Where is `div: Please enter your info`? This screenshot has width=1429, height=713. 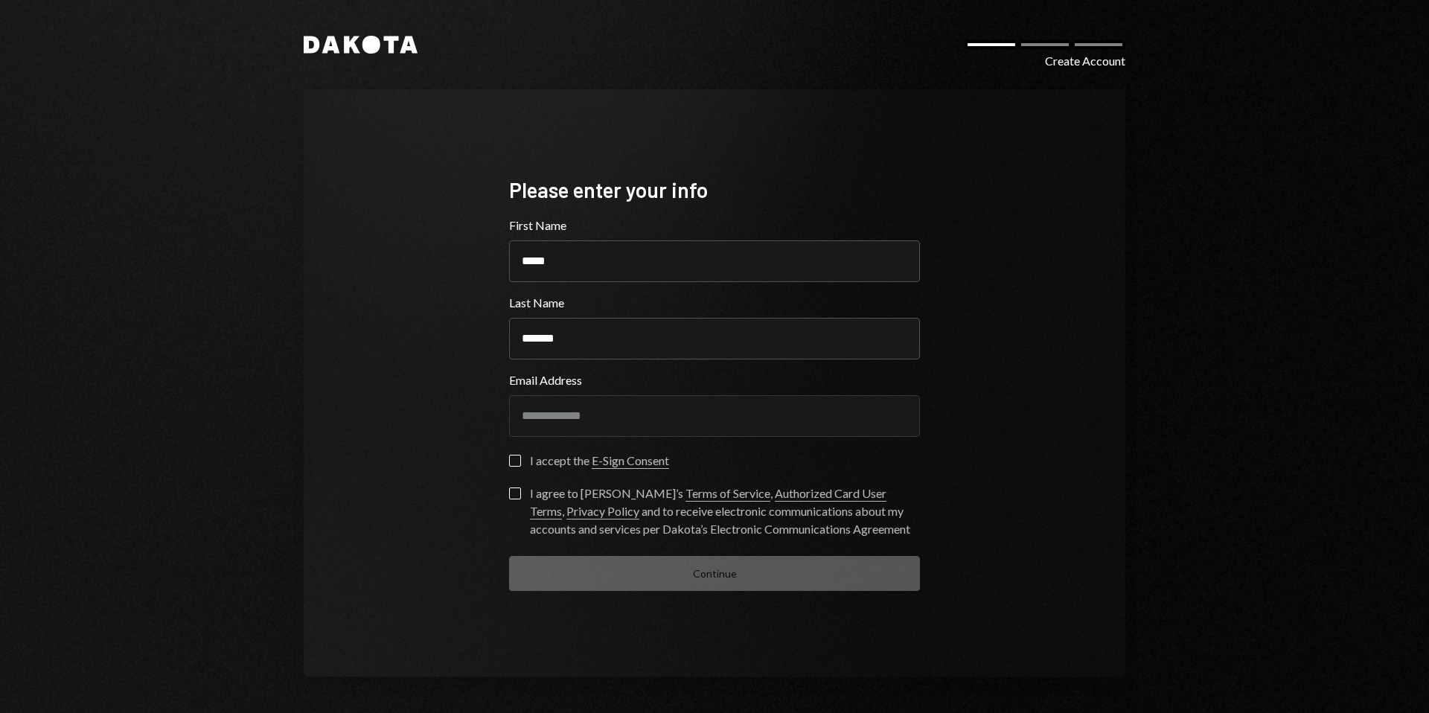 div: Please enter your info is located at coordinates (715, 190).